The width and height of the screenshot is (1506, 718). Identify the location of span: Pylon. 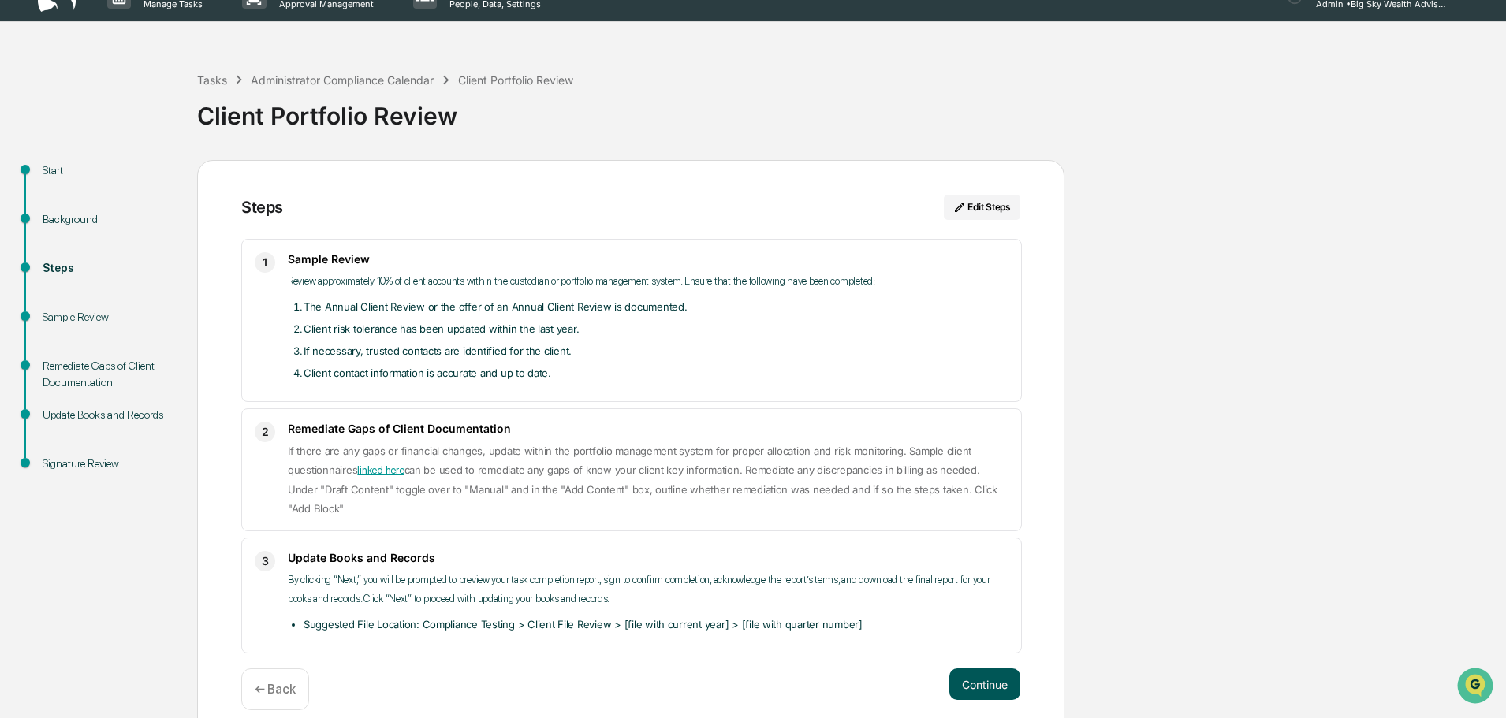
(173, 273).